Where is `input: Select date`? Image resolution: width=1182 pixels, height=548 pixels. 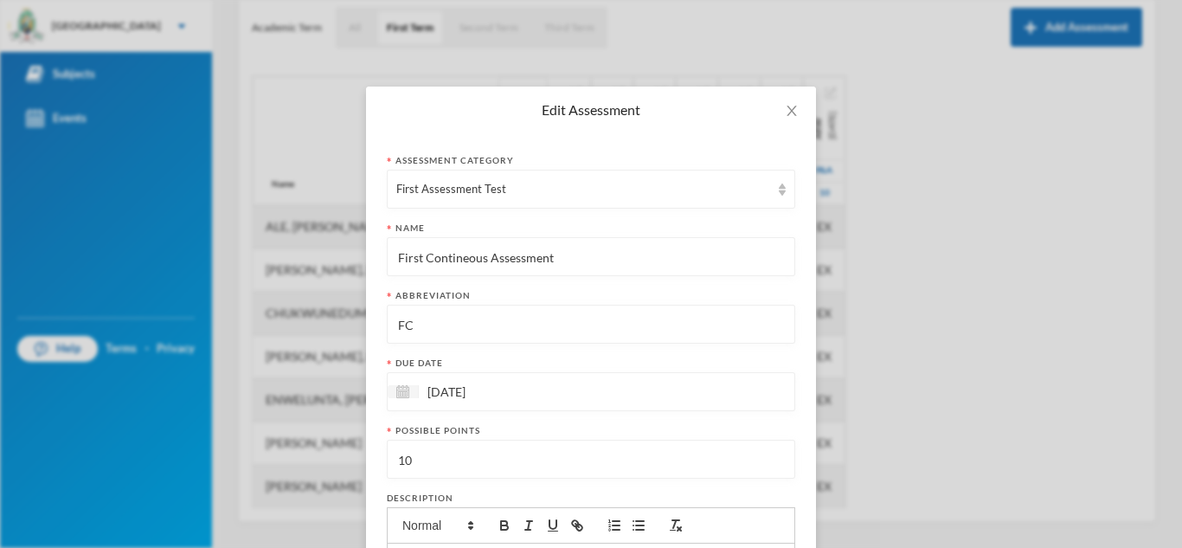 input: Select date is located at coordinates (491, 391).